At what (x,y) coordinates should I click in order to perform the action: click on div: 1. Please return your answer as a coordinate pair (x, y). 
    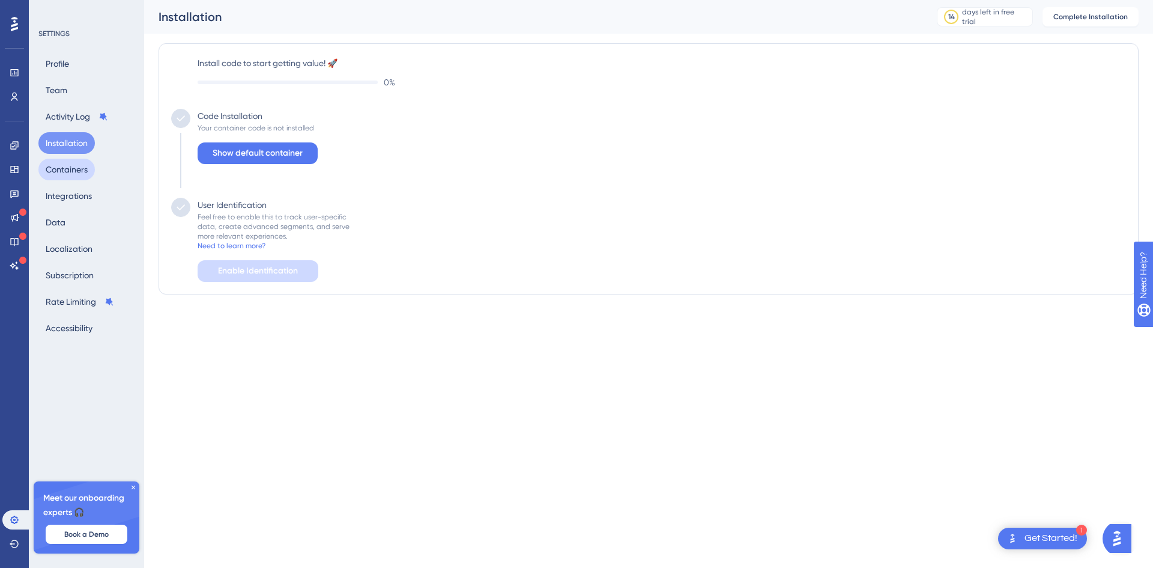
    Looking at the image, I should click on (1082, 530).